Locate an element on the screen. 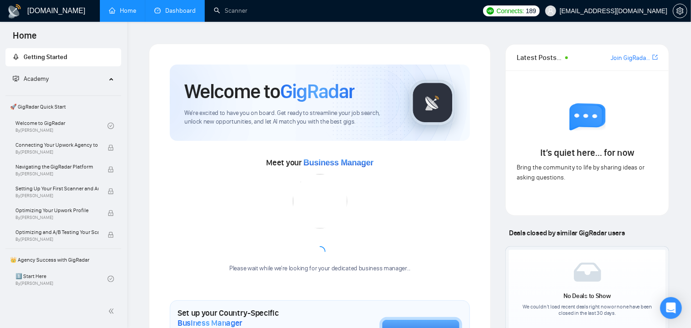 The width and height of the screenshot is (691, 328). h1: Set up your Country-Specific is located at coordinates (256, 318).